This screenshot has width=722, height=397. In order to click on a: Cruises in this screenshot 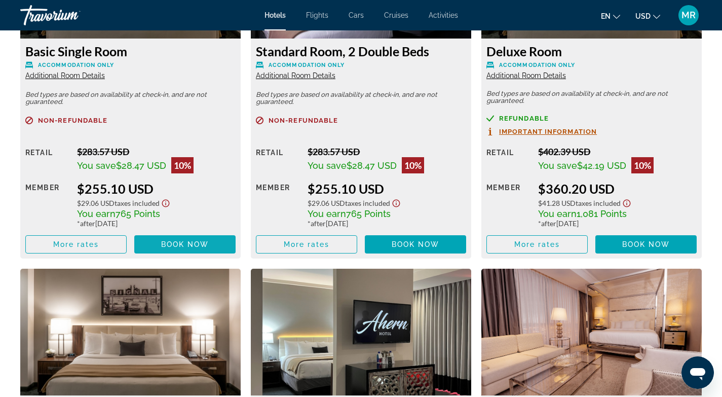, I will do `click(396, 15)`.